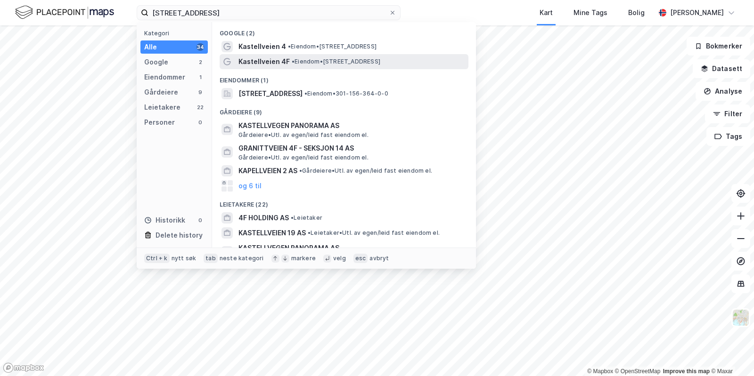  I want to click on span: Eiendom • 301-156-364-0-0, so click(346, 94).